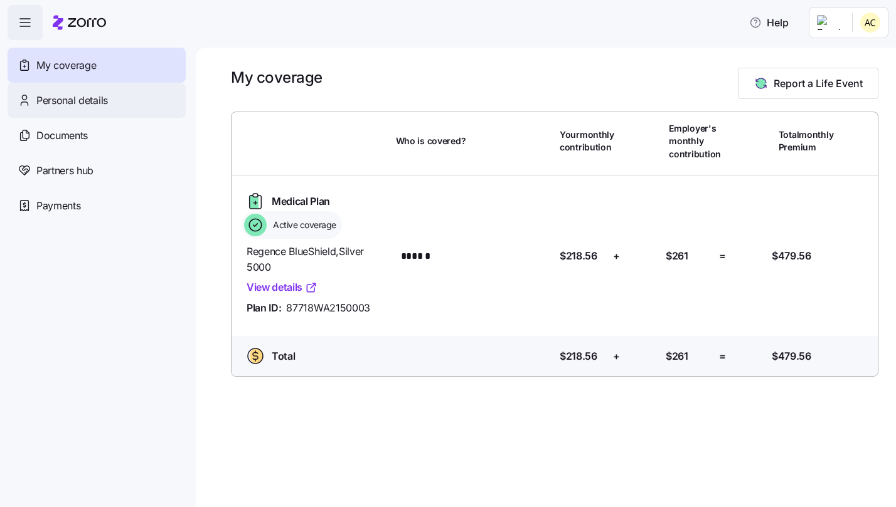 Image resolution: width=896 pixels, height=507 pixels. What do you see at coordinates (58, 206) in the screenshot?
I see `span: Payments` at bounding box center [58, 206].